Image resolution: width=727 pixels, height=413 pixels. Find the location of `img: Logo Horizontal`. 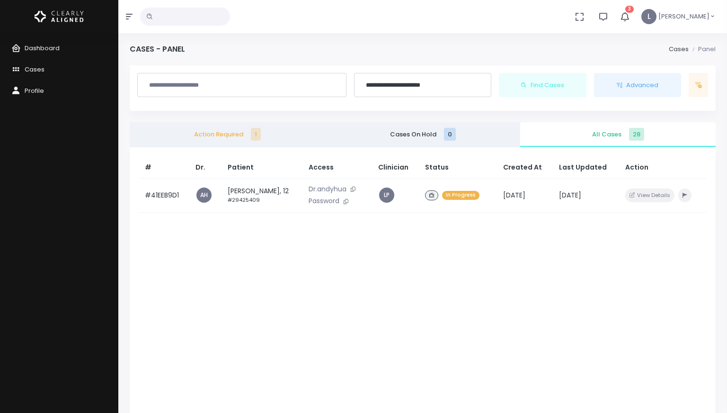

img: Logo Horizontal is located at coordinates (59, 17).